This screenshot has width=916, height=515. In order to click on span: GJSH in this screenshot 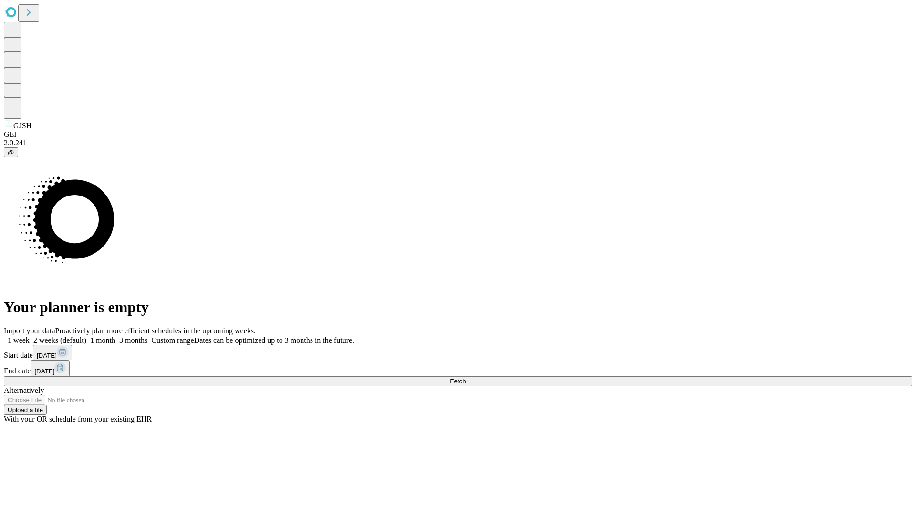, I will do `click(22, 126)`.